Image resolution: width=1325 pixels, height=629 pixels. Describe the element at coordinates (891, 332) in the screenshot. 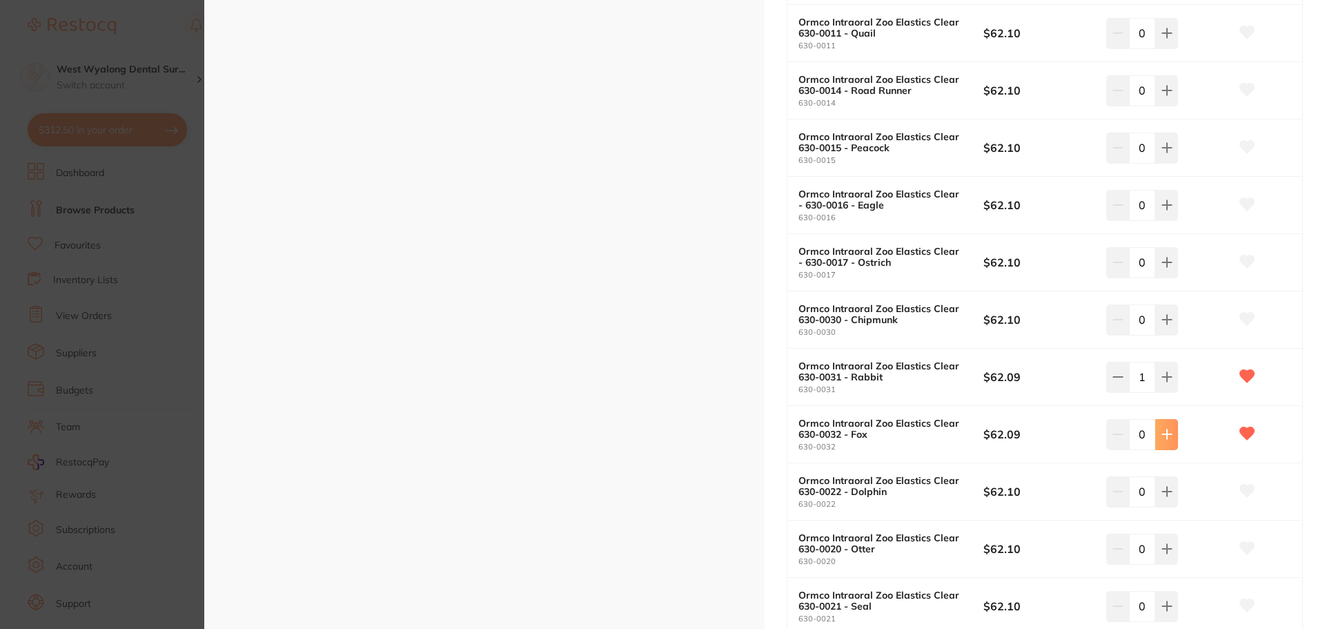

I see `small: 630-0030` at that location.